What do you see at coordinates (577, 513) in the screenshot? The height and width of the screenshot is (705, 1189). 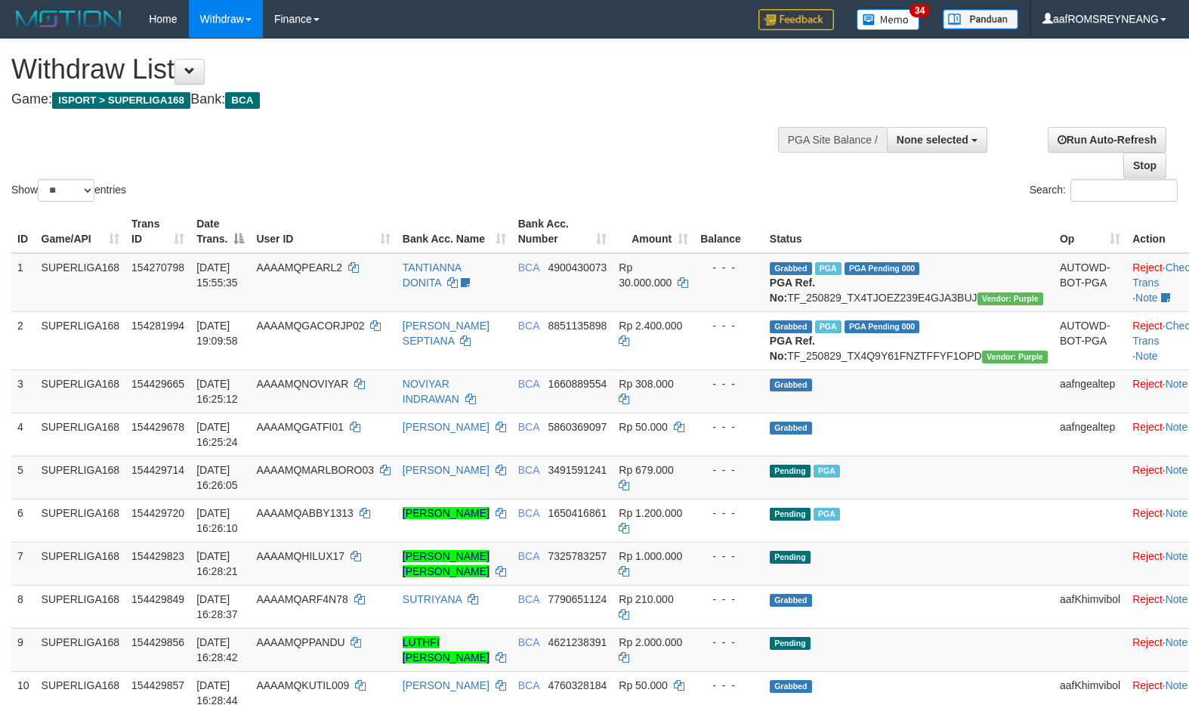 I see `span: Copy 1650416861 to clipboard` at bounding box center [577, 513].